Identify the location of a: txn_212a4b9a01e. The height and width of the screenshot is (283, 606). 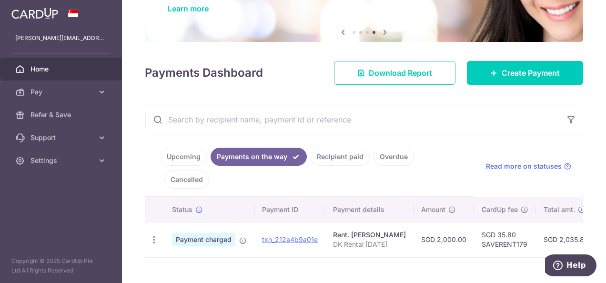
(289, 239).